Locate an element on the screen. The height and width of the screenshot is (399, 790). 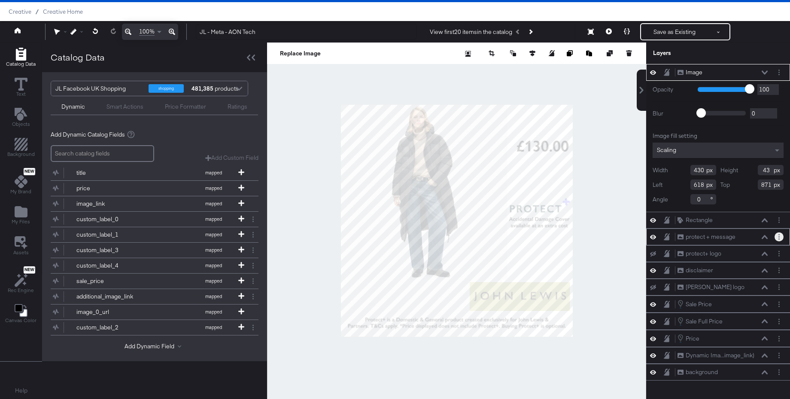
label: Angle is located at coordinates (660, 199).